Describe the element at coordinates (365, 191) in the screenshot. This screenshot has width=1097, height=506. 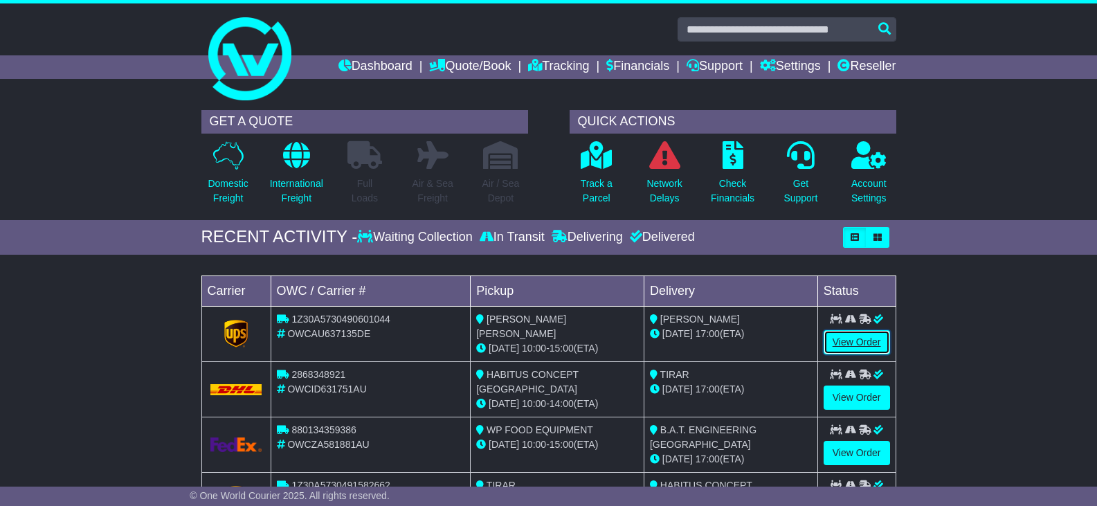
I see `p: Full Loads` at that location.